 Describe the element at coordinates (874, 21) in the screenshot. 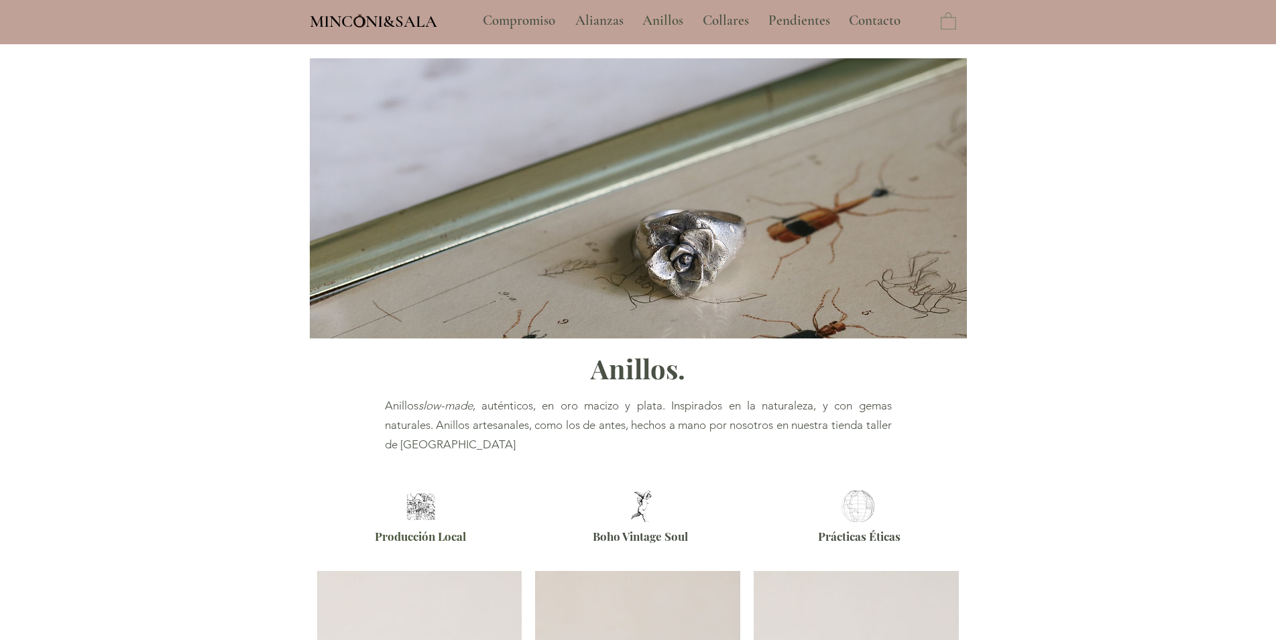

I see `p: Contacto` at that location.